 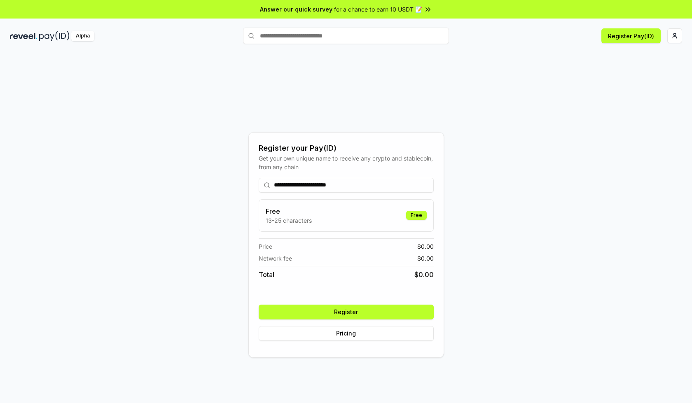 What do you see at coordinates (631, 36) in the screenshot?
I see `button: Register Pay(ID)` at bounding box center [631, 36].